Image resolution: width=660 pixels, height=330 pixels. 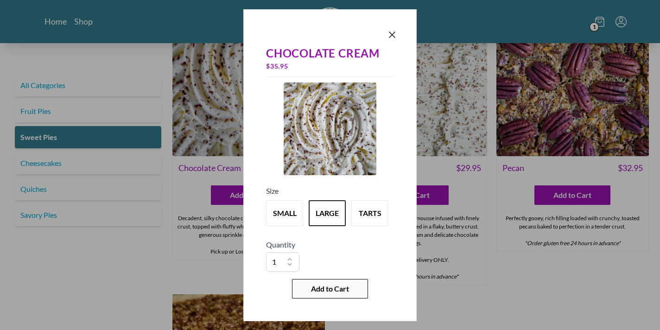 I want to click on span: Add to Cart, so click(x=330, y=289).